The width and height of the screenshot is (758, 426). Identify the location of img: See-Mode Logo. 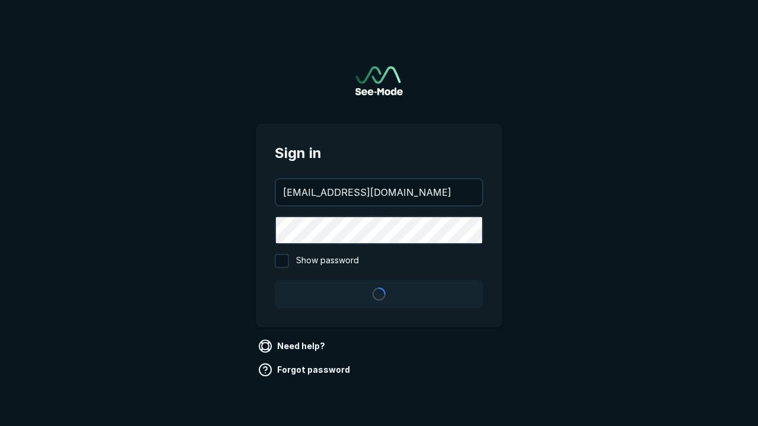
(379, 81).